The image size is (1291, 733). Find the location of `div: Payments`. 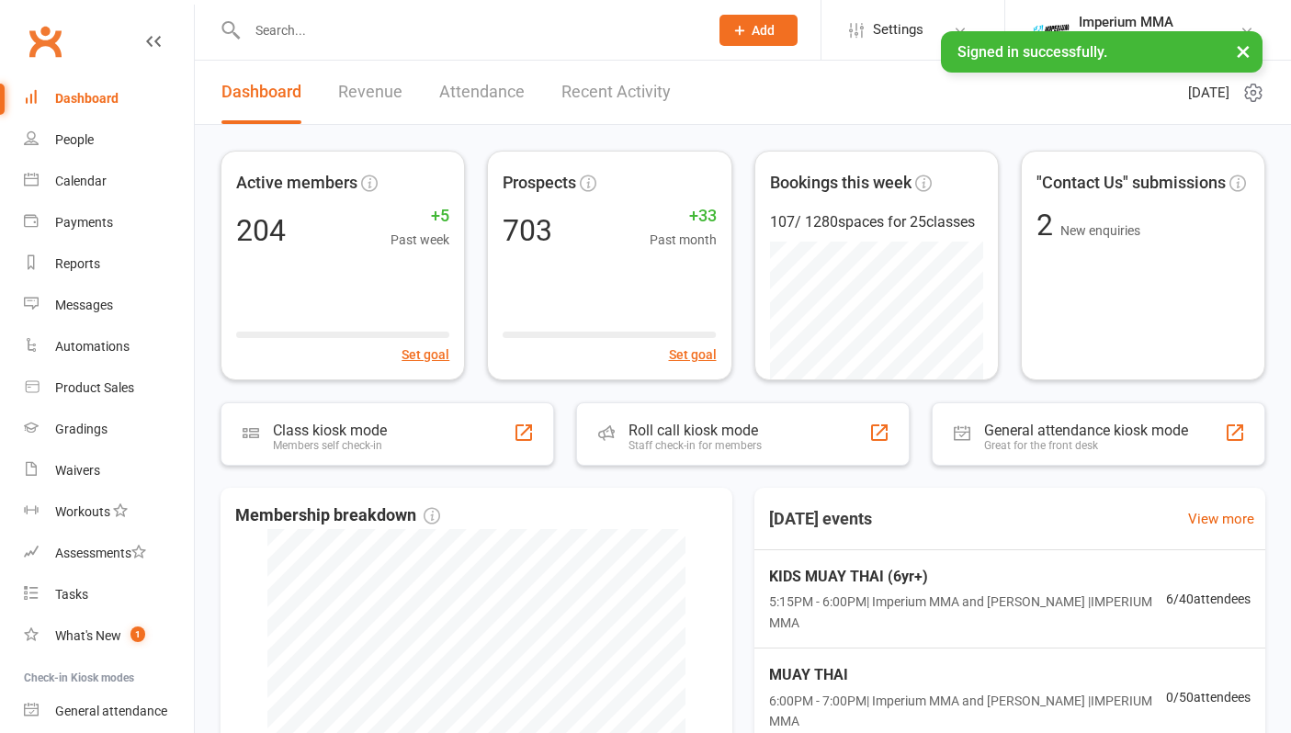

div: Payments is located at coordinates (84, 222).